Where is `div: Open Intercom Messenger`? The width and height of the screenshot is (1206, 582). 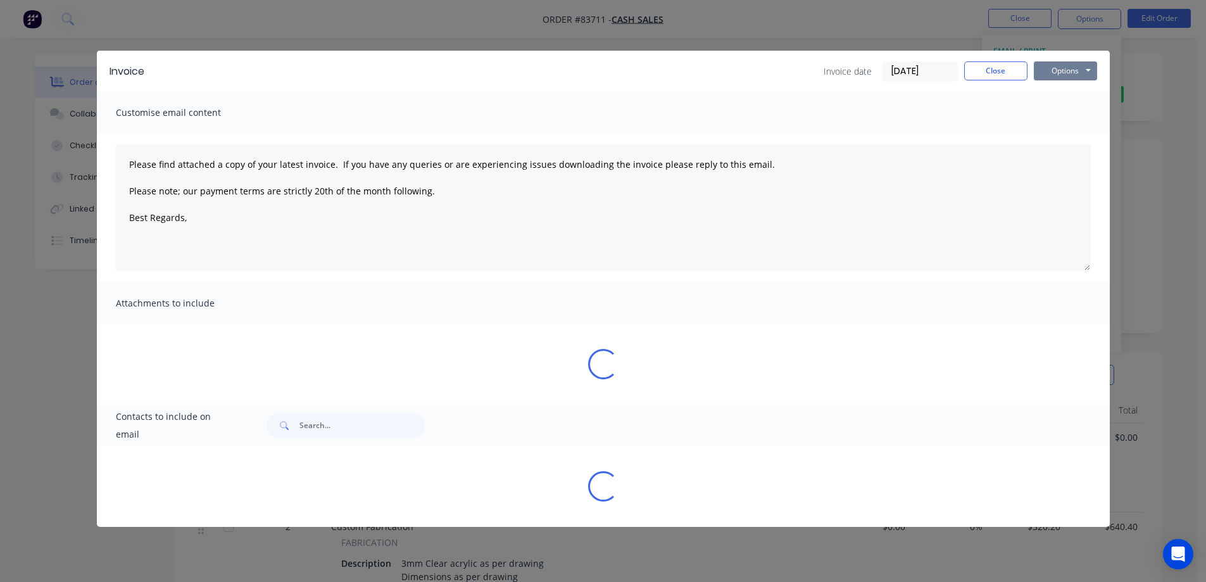
div: Open Intercom Messenger is located at coordinates (1178, 554).